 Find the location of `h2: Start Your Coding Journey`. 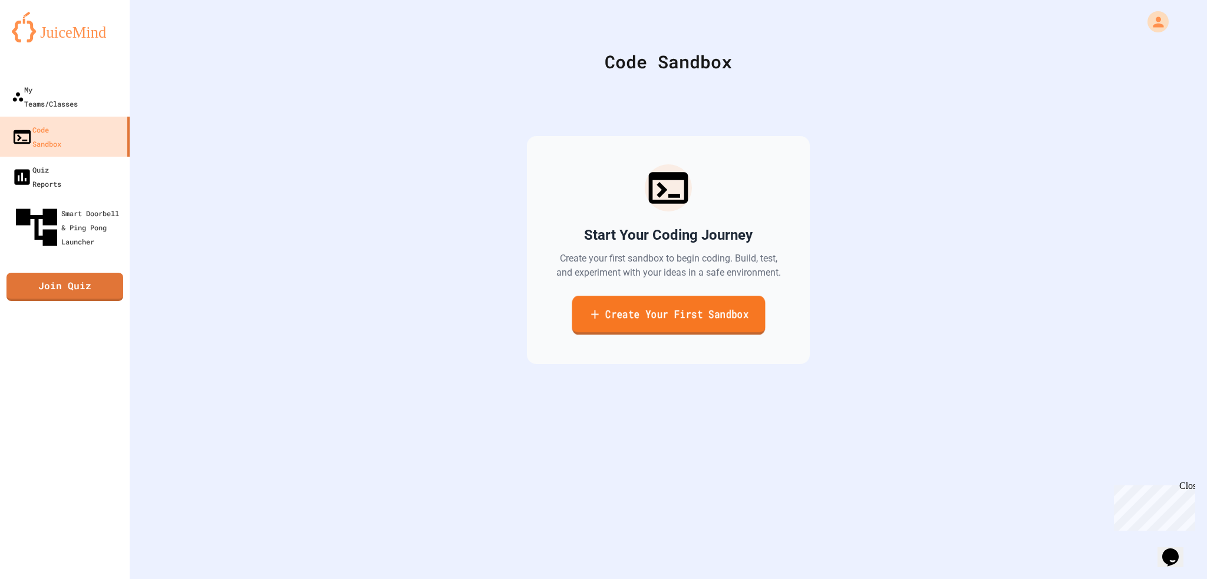

h2: Start Your Coding Journey is located at coordinates (668, 235).